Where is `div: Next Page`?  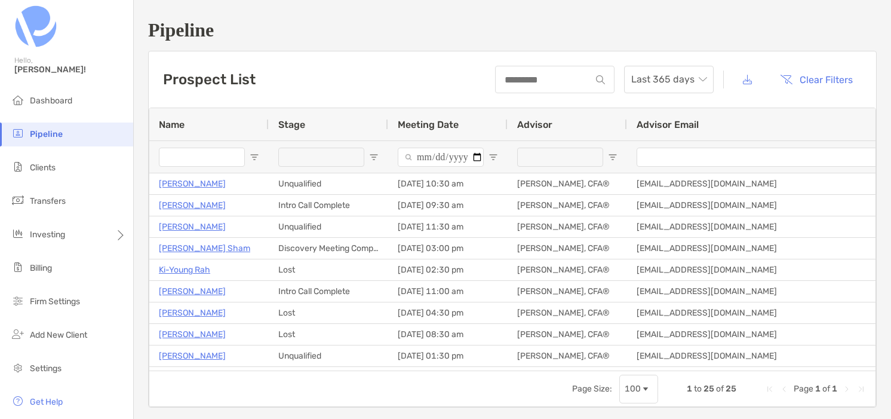
div: Next Page is located at coordinates (847, 389).